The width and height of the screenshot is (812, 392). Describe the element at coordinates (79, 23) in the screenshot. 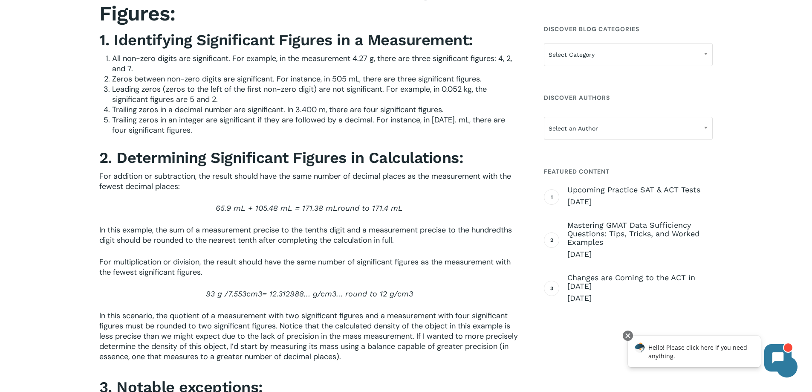

I see `span: Hello! Please click here if you need anything.` at that location.